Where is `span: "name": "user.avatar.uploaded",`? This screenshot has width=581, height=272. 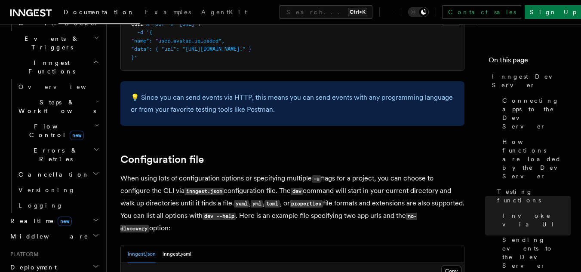
span: "name": "user.avatar.uploaded", is located at coordinates (178, 41).